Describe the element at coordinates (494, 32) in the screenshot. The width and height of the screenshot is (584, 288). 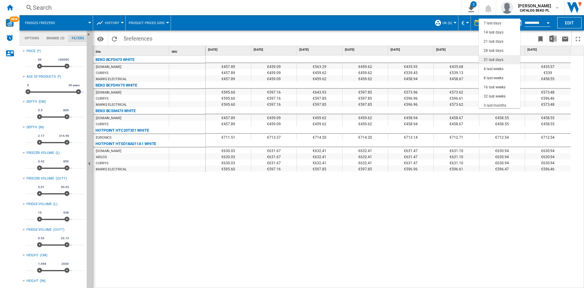
I see `div: 14 last days` at that location.